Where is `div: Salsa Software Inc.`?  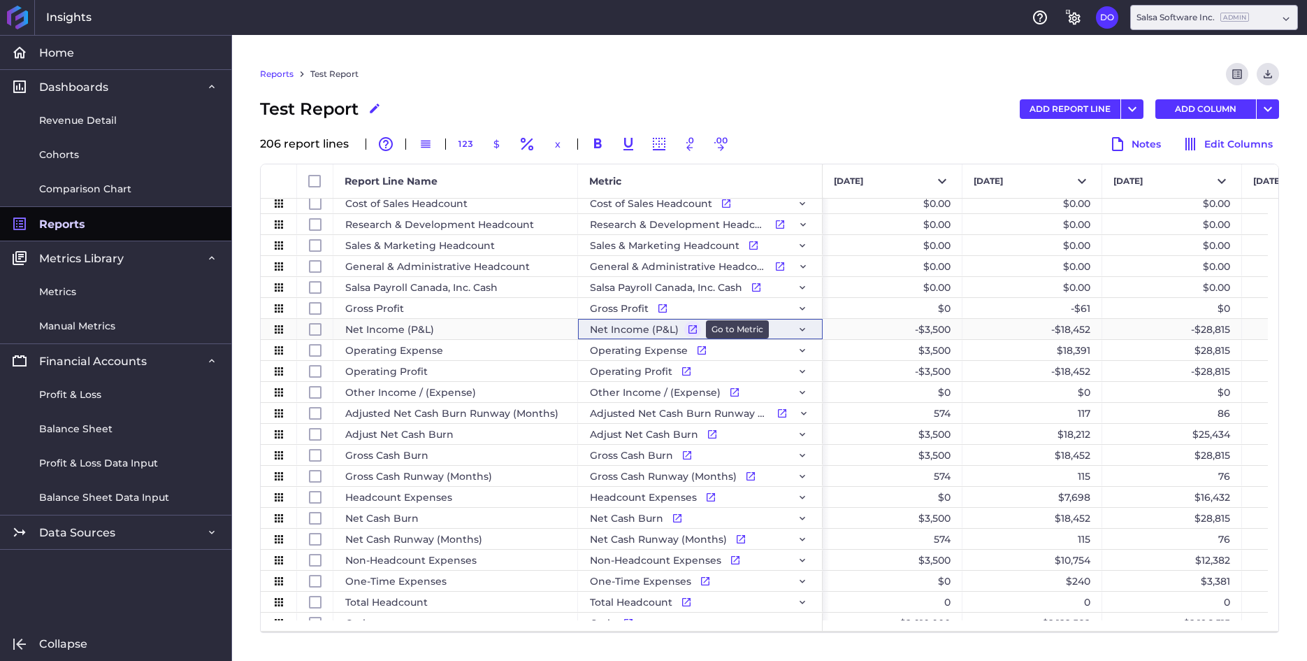
div: Salsa Software Inc. is located at coordinates (1193, 17).